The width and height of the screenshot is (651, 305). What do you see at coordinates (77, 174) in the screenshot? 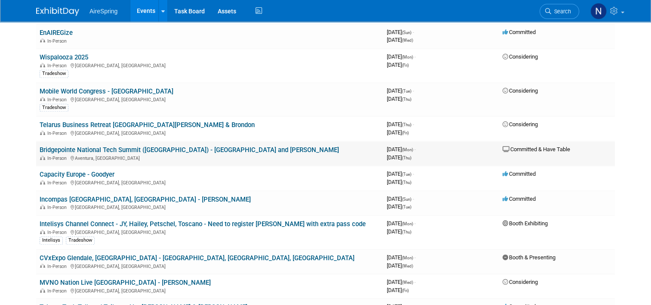
I see `a: Capacity Europe - Goodyer` at bounding box center [77, 174].